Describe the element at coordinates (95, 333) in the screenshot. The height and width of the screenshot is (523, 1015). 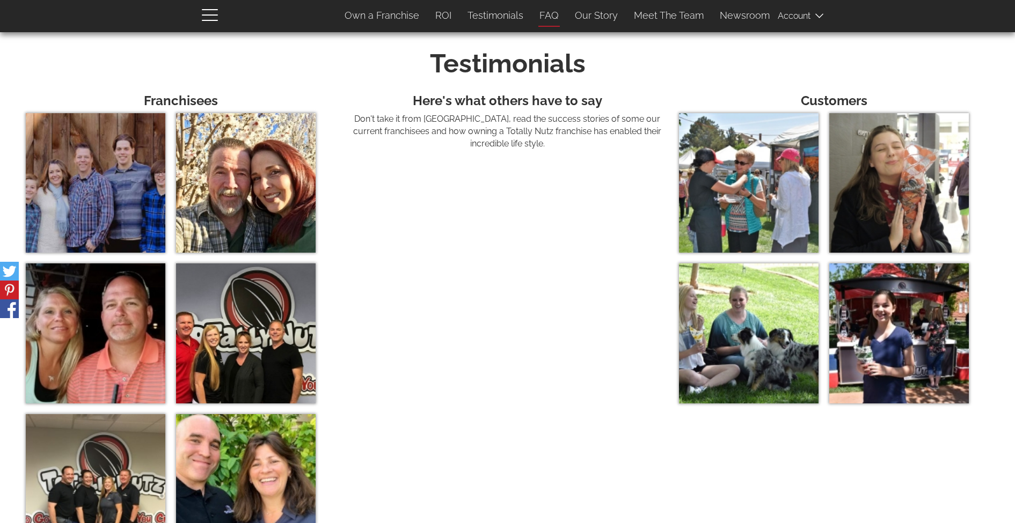
I see `img: Brown Allen, Franchise Owner` at that location.